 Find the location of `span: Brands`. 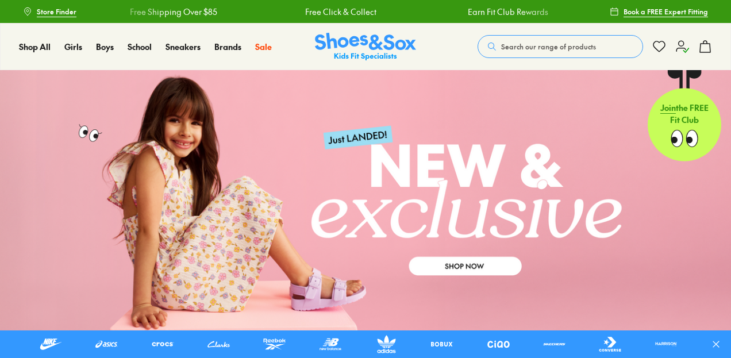

span: Brands is located at coordinates (228, 47).